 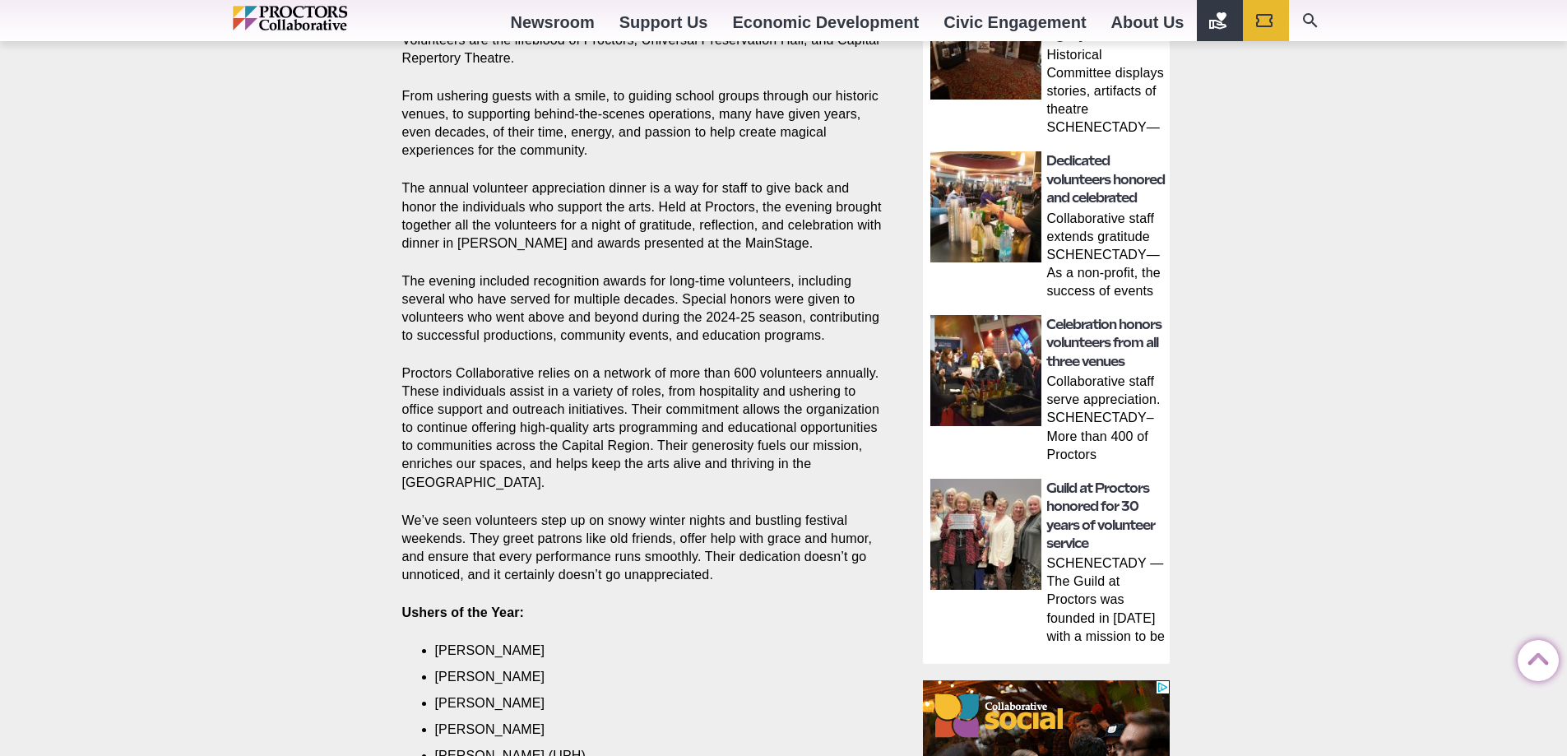 What do you see at coordinates (985, 206) in the screenshot?
I see `img: thumbnail: Dedicated volunteers honored and celebrated` at bounding box center [985, 206].